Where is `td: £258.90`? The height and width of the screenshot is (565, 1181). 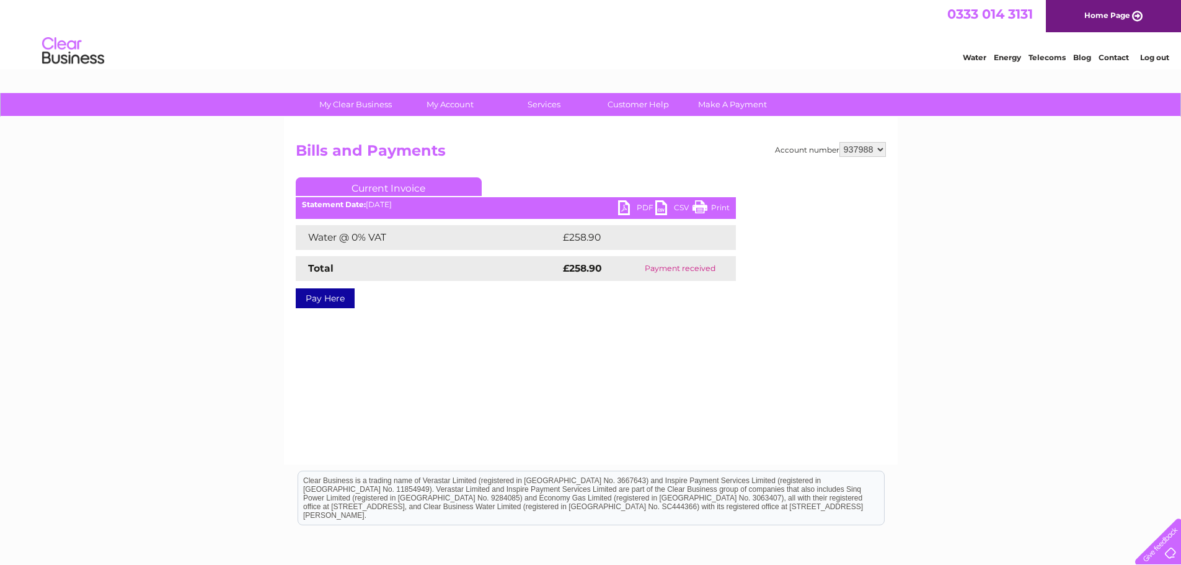 td: £258.90 is located at coordinates (637, 237).